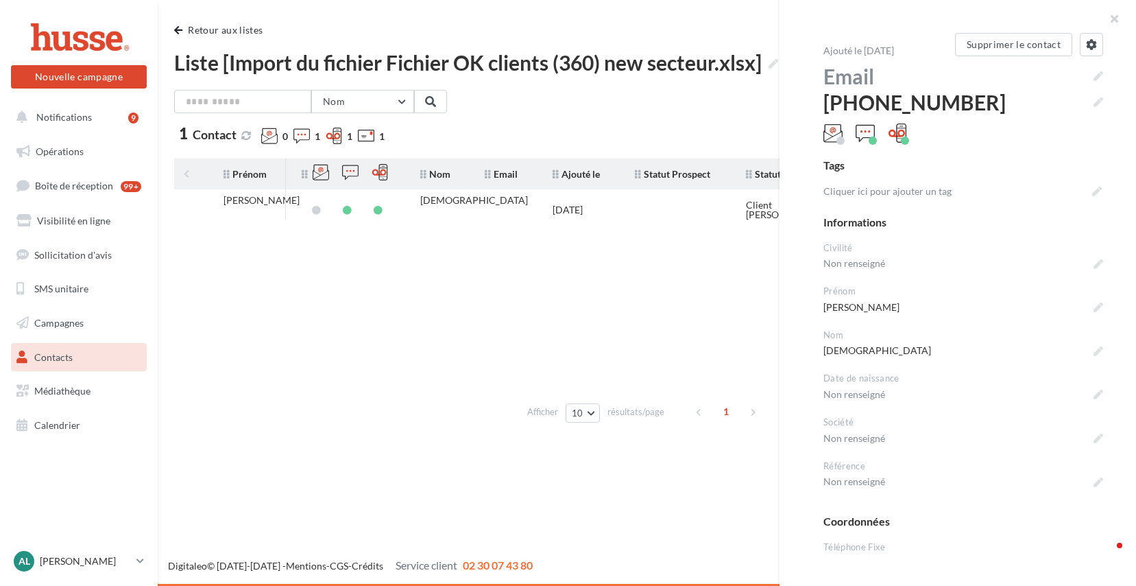 Image resolution: width=1136 pixels, height=586 pixels. I want to click on button: Nom, so click(363, 101).